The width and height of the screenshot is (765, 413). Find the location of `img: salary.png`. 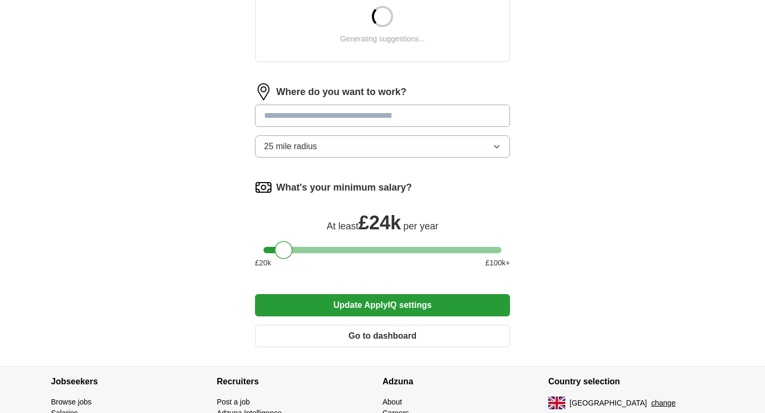

img: salary.png is located at coordinates (264, 188).